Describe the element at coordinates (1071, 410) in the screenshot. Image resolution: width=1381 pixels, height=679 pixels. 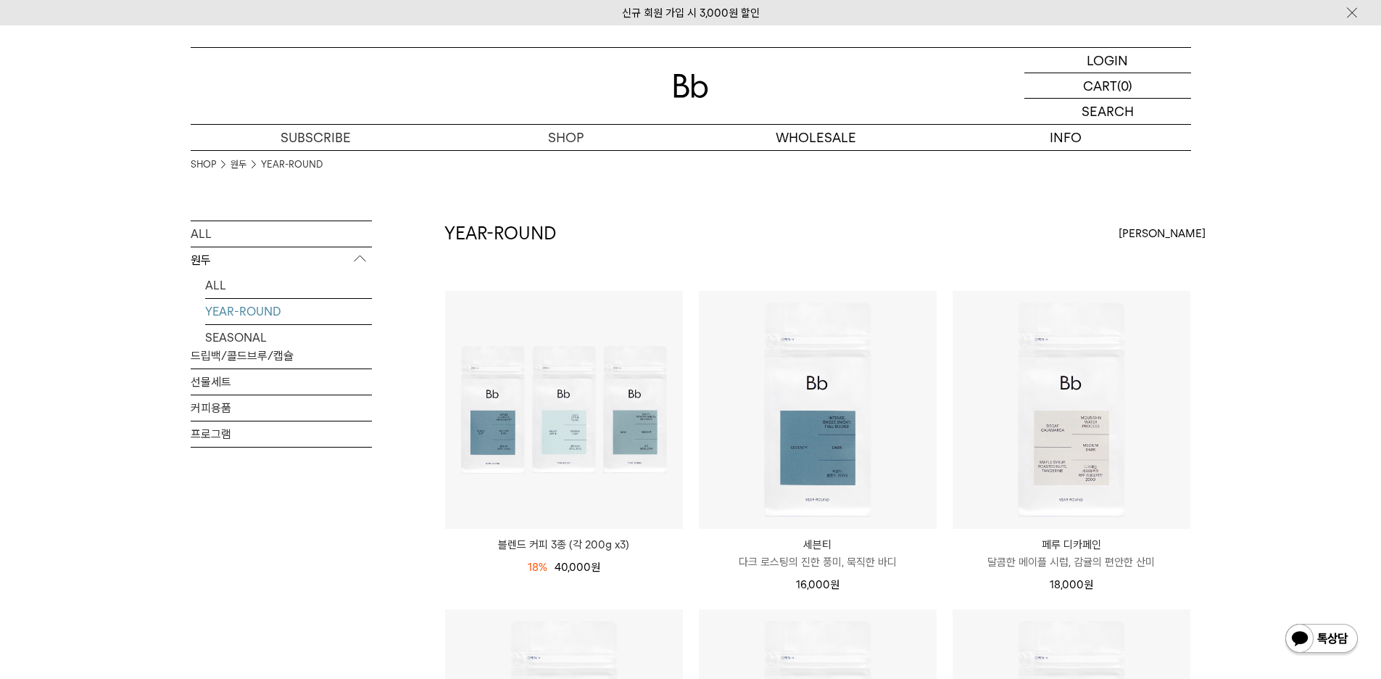
I see `img: 페루 디카페인` at that location.